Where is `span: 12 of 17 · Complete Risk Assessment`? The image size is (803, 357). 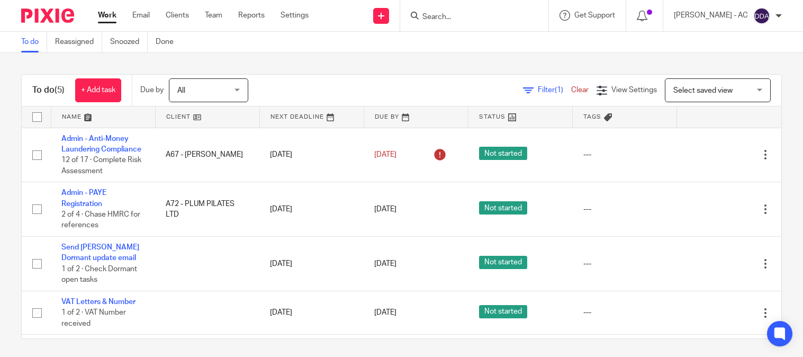
span: 12 of 17 · Complete Risk Assessment is located at coordinates (101, 165).